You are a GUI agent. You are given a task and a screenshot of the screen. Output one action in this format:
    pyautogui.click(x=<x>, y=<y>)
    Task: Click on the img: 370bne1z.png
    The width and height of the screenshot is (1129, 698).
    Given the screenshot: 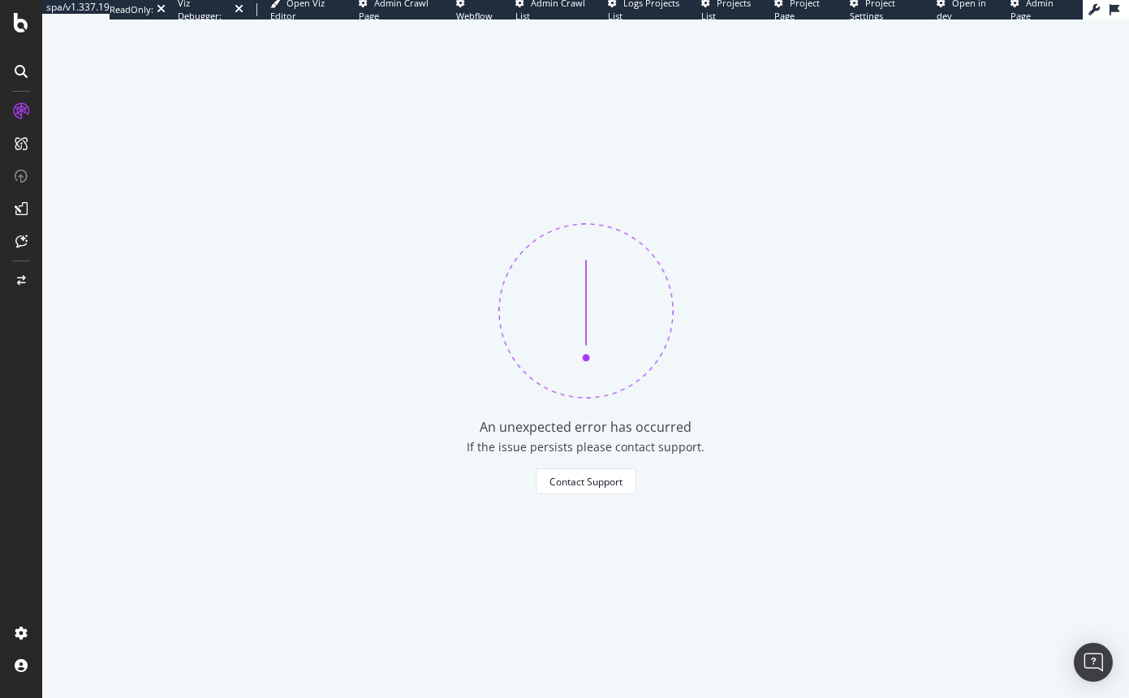 What is the action you would take?
    pyautogui.click(x=586, y=311)
    